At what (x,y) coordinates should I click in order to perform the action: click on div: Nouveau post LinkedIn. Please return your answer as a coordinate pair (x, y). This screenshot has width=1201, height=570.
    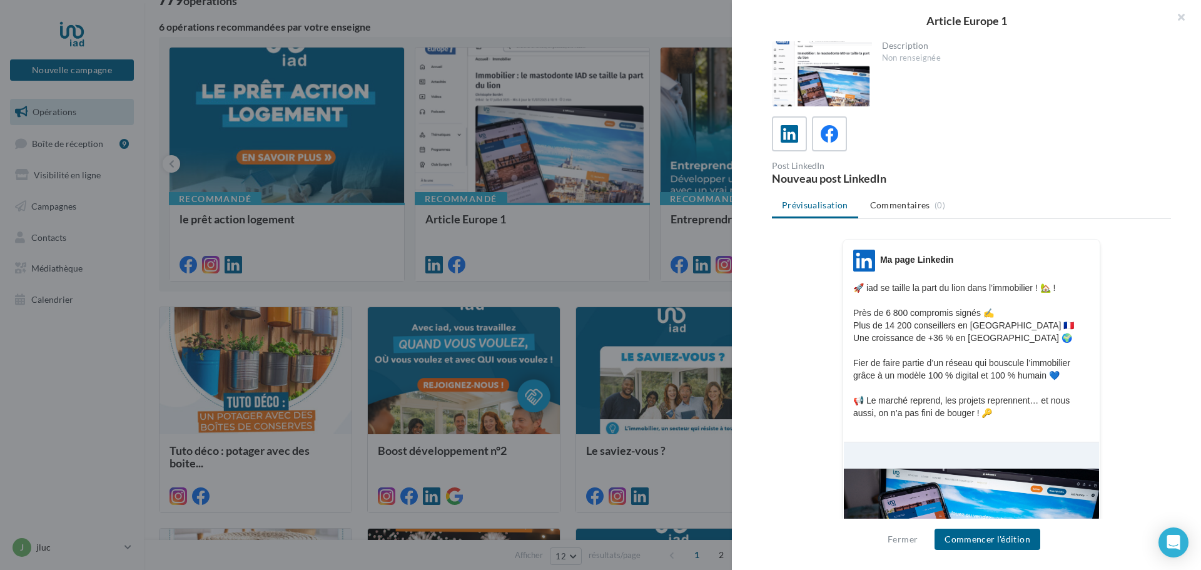
    Looking at the image, I should click on (869, 178).